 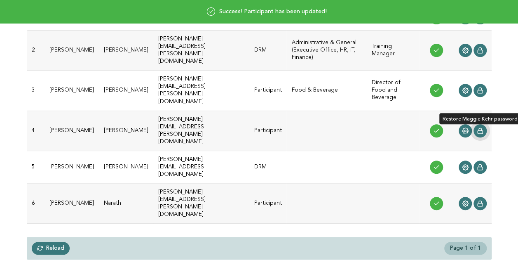 I want to click on td: Food & Beverage, so click(x=326, y=90).